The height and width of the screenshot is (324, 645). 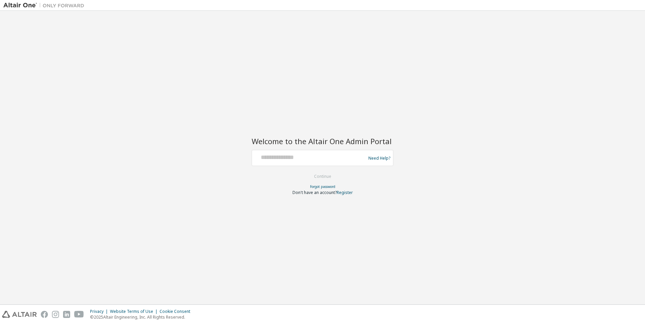 I want to click on div: Cookie Consent, so click(x=177, y=312).